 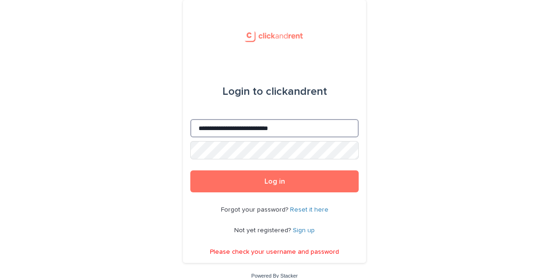 I want to click on a: Reset it here, so click(x=309, y=209).